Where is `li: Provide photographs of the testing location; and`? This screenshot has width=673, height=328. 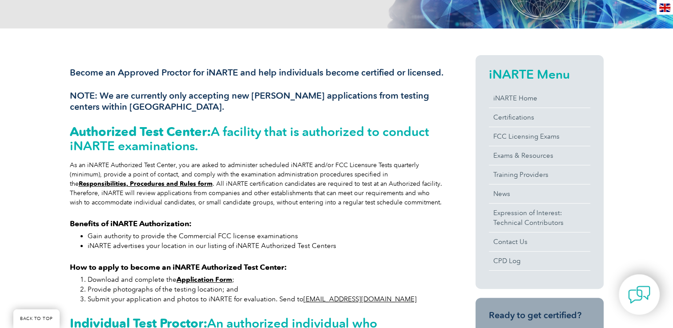
li: Provide photographs of the testing location; and is located at coordinates (266, 290).